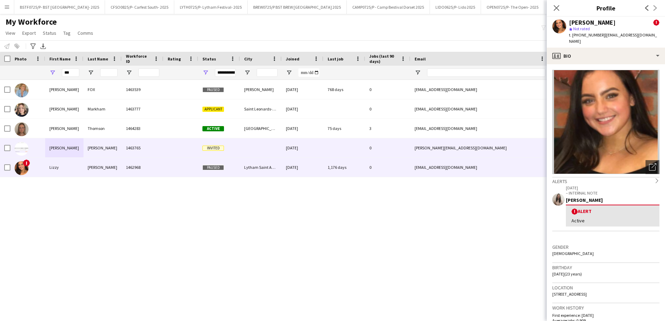  I want to click on span: Email, so click(420, 59).